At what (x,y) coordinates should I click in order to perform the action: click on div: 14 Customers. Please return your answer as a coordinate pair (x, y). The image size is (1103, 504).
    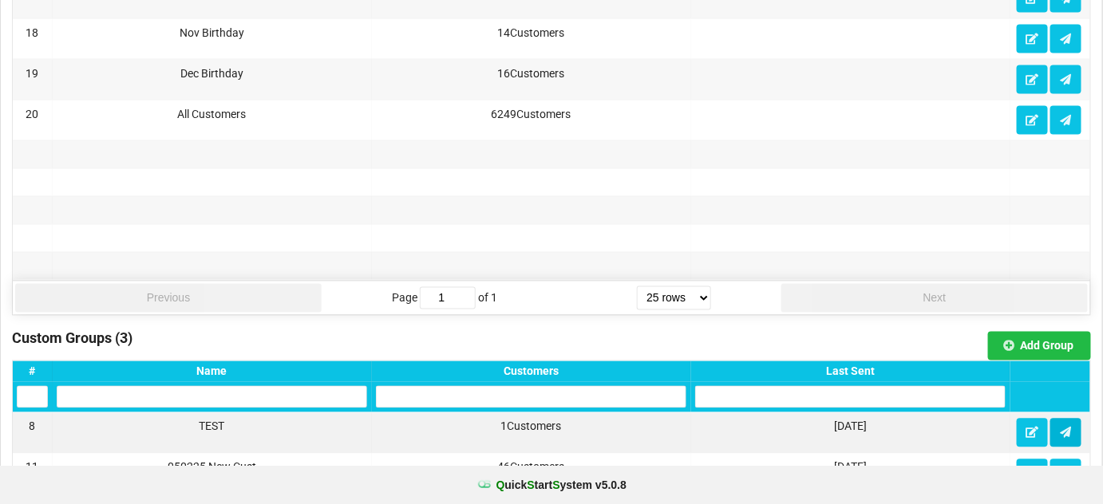
    Looking at the image, I should click on (531, 33).